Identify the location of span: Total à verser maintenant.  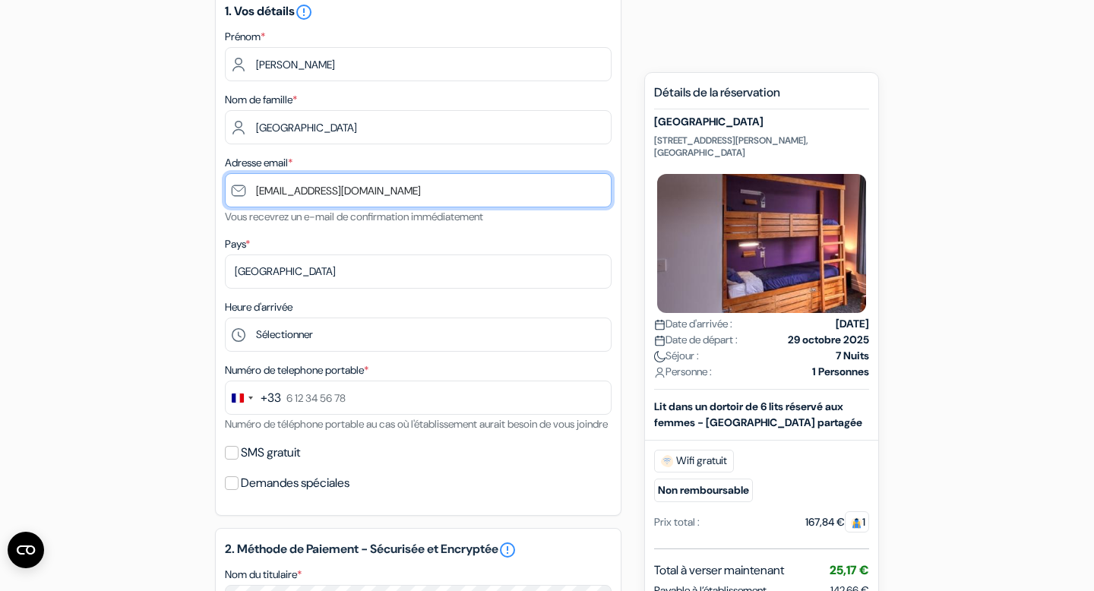
(719, 571).